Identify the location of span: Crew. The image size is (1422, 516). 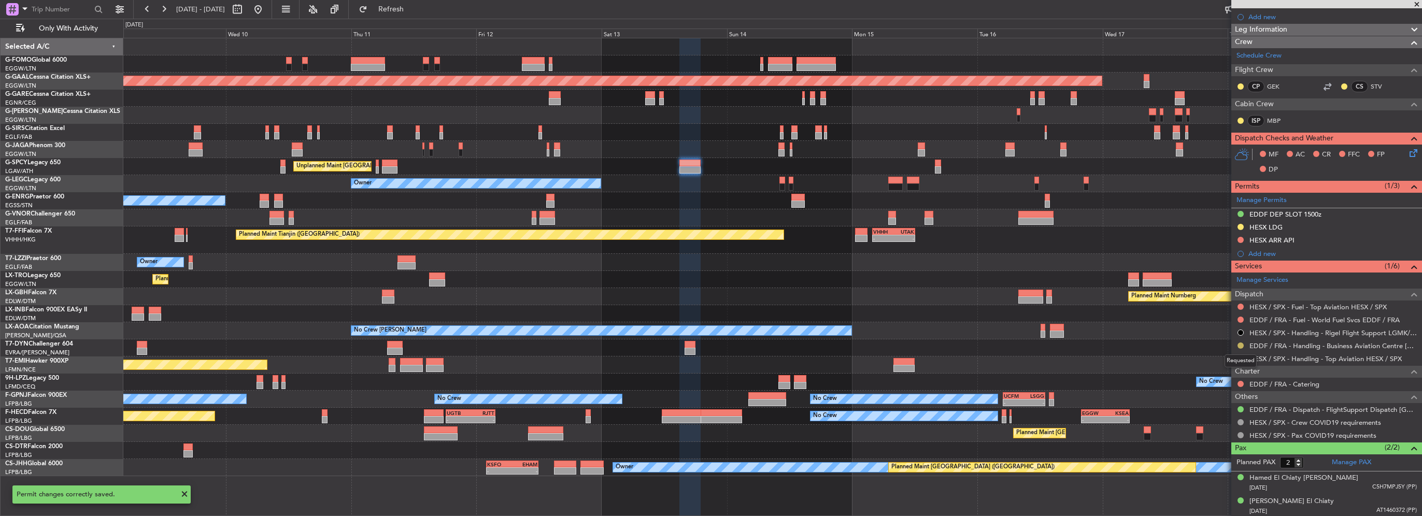
(1244, 42).